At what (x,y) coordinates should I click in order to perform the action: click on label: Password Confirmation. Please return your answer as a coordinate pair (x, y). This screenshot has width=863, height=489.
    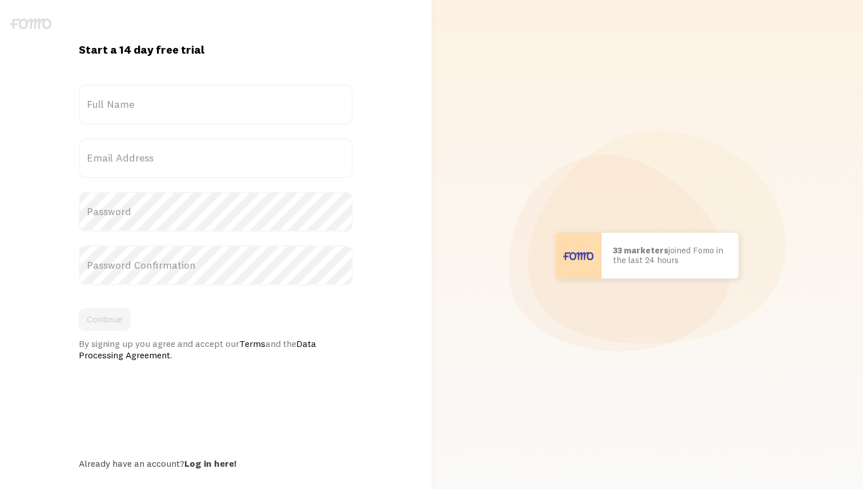
    Looking at the image, I should click on (216, 265).